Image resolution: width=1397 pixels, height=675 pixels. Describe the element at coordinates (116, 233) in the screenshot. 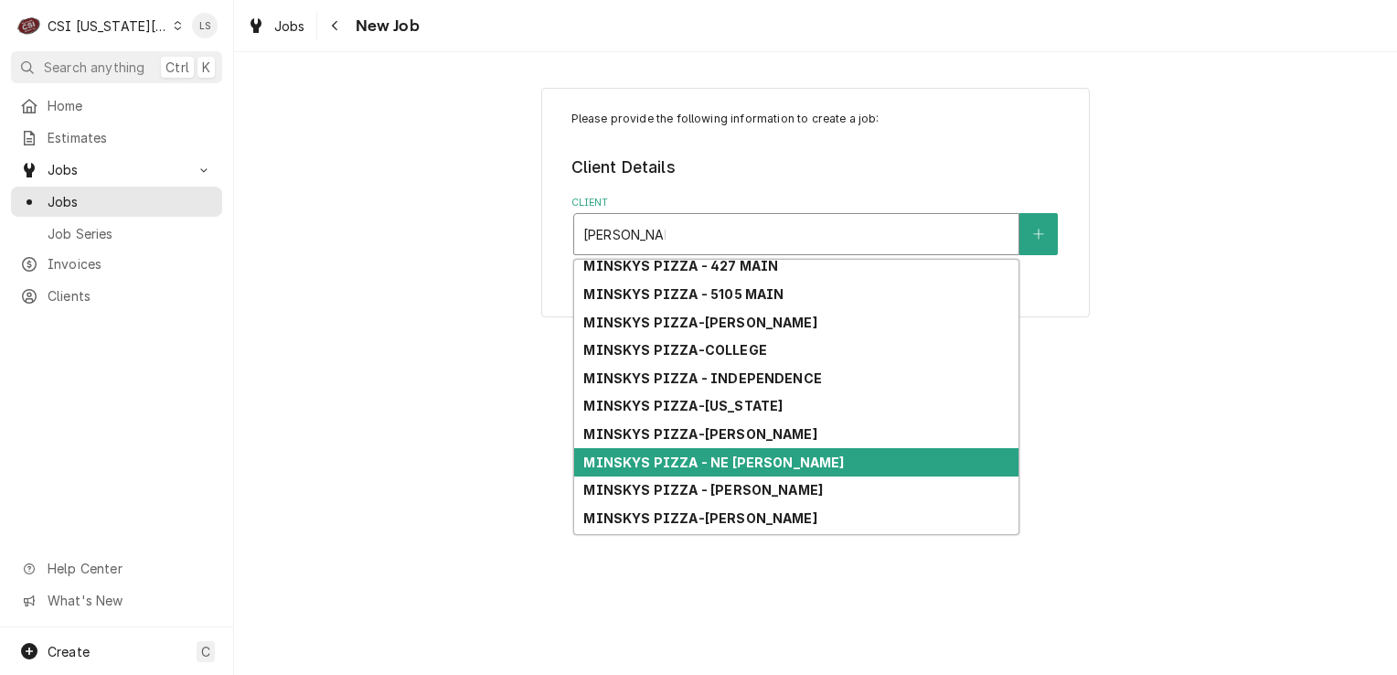

I see `a: Job Series` at that location.